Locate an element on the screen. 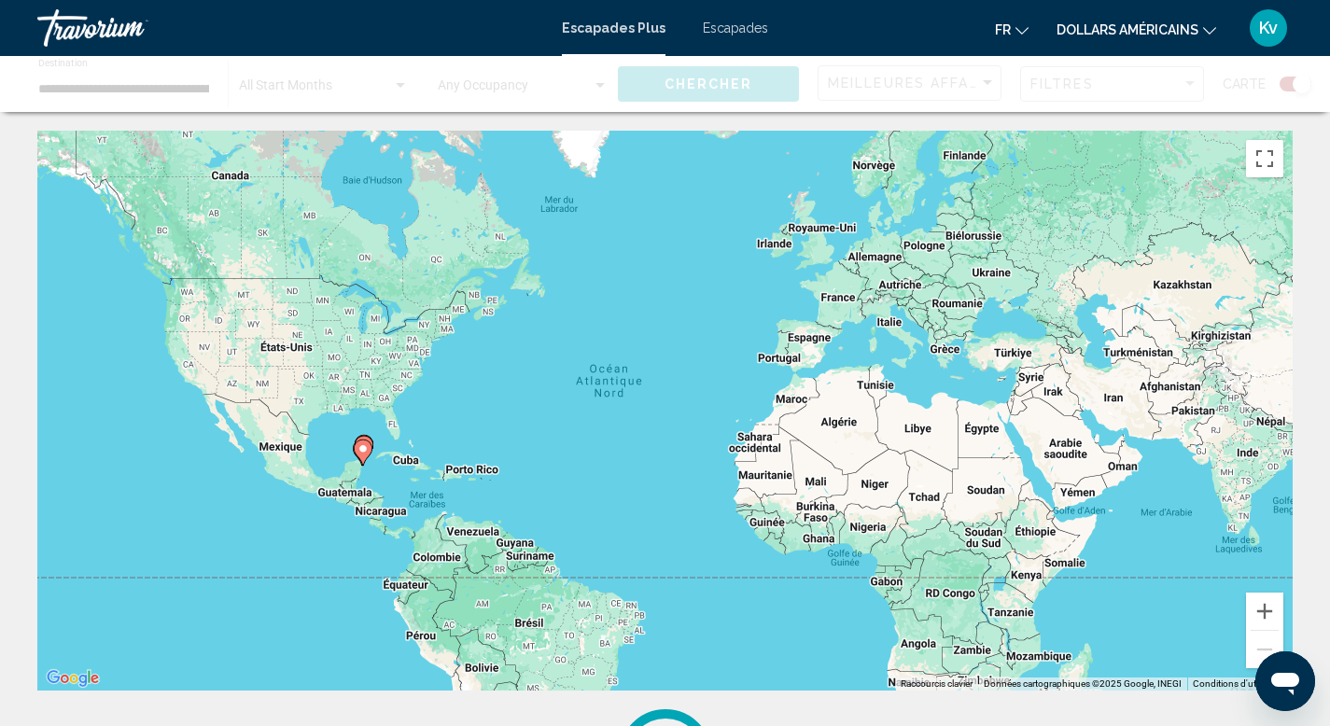 Image resolution: width=1330 pixels, height=726 pixels. button: Zoom arrière is located at coordinates (1264, 649).